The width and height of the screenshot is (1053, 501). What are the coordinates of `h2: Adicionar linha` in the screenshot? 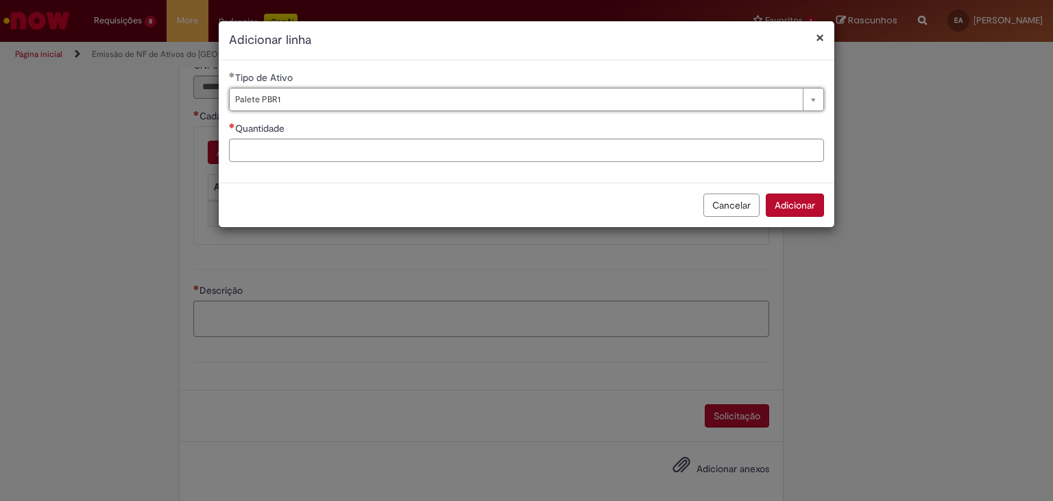 It's located at (527, 40).